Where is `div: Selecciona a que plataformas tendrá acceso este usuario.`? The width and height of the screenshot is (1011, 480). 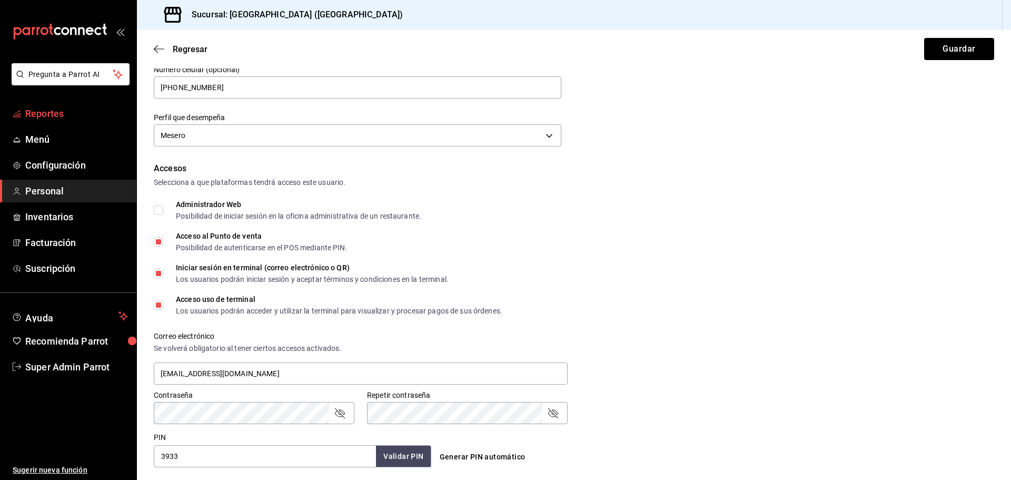
div: Selecciona a que plataformas tendrá acceso este usuario. is located at coordinates (574, 182).